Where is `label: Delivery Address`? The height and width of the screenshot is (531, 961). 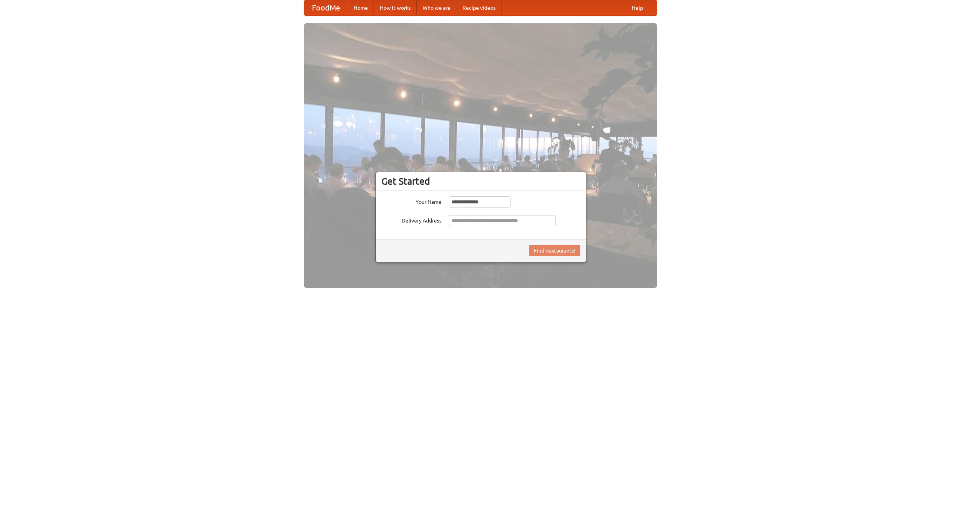 label: Delivery Address is located at coordinates (411, 220).